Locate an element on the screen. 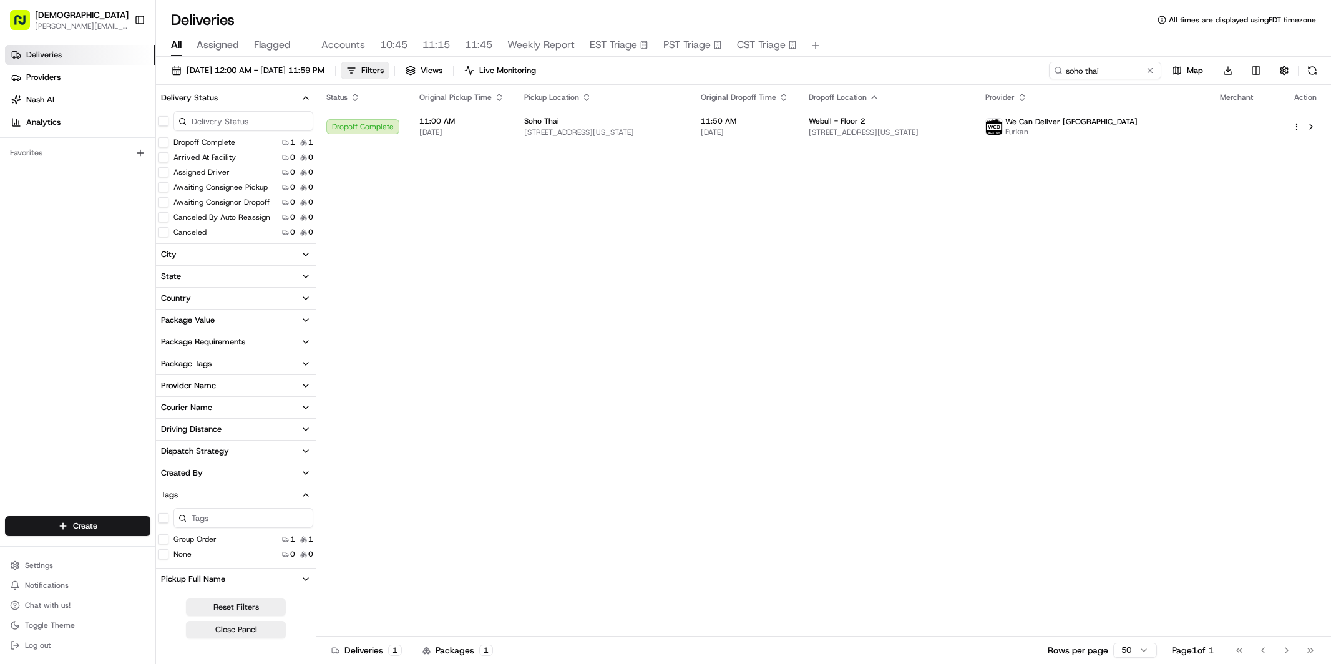 The height and width of the screenshot is (664, 1331). button: Log out is located at coordinates (77, 645).